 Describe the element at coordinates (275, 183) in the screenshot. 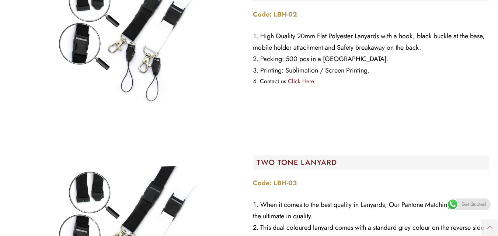

I see `strong: Code: LBH-03` at that location.